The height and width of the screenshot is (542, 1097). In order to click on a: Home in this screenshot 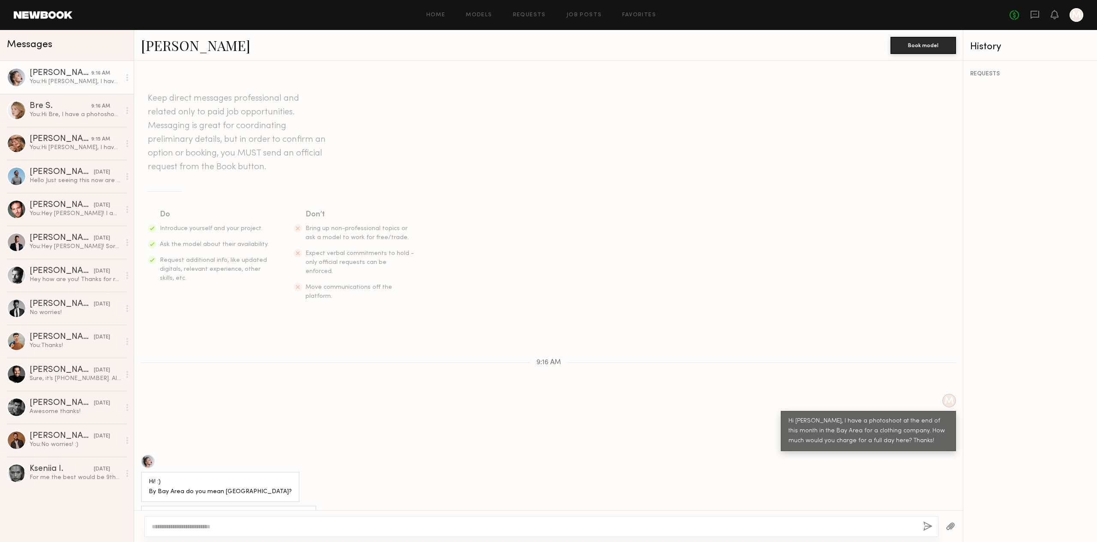, I will do `click(436, 15)`.